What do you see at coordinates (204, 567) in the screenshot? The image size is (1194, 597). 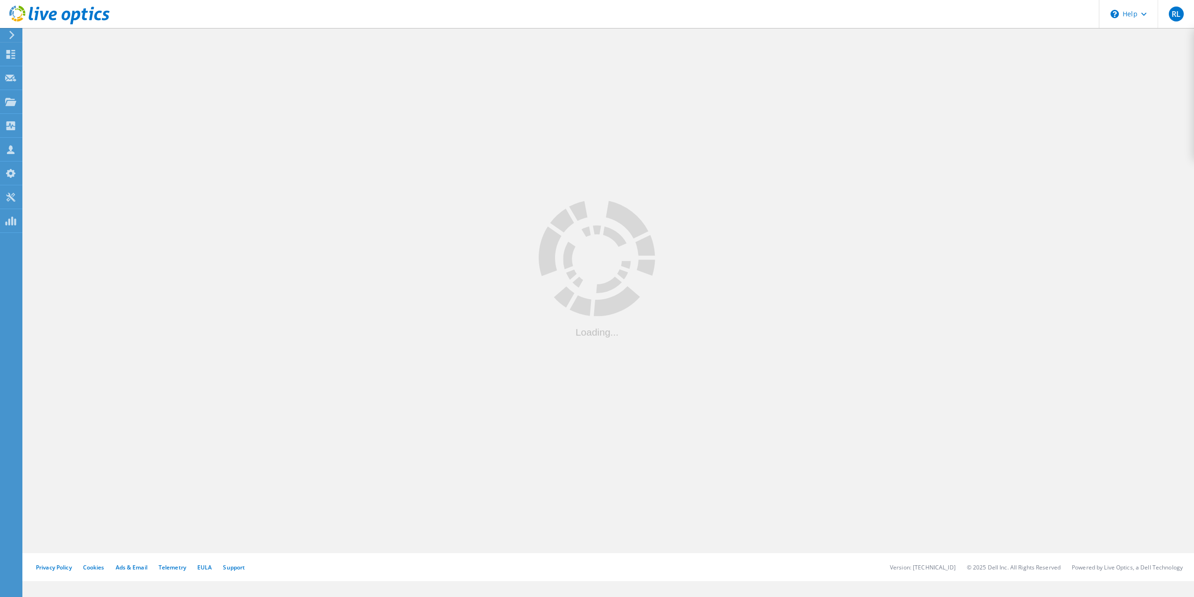 I see `a: EULA` at bounding box center [204, 567].